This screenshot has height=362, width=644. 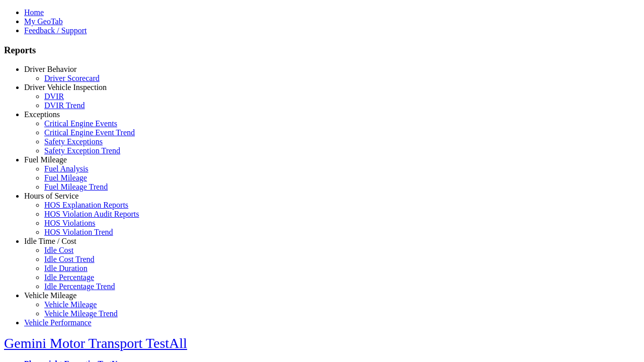 What do you see at coordinates (69, 223) in the screenshot?
I see `a: HOS Violations` at bounding box center [69, 223].